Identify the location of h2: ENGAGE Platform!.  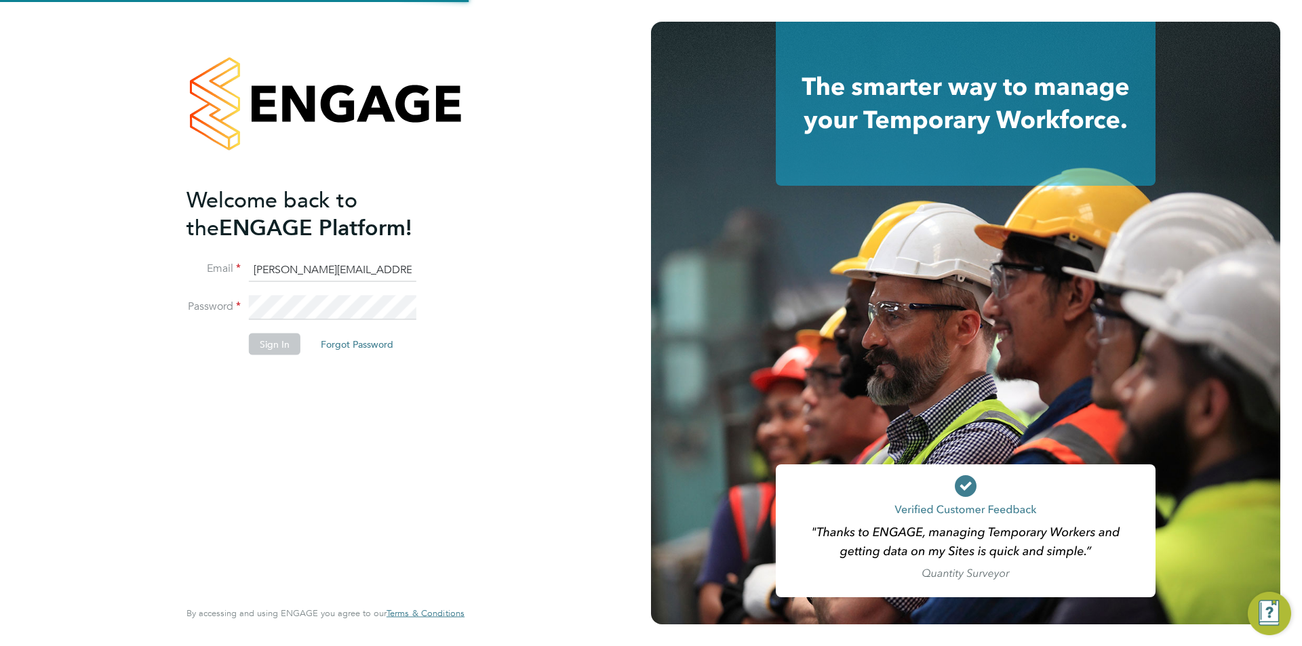
(319, 214).